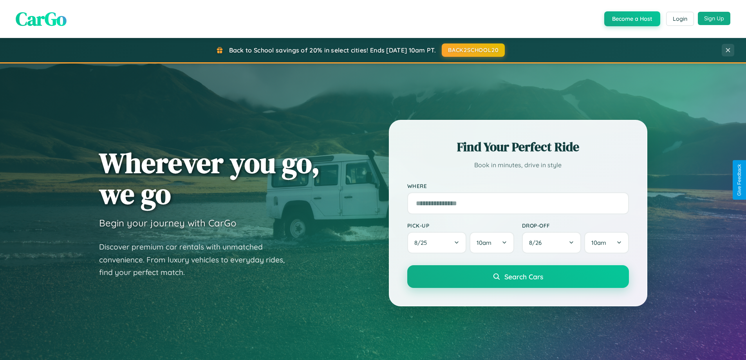 The height and width of the screenshot is (360, 746). Describe the element at coordinates (518, 165) in the screenshot. I see `p: Book in minutes, drive in style` at that location.